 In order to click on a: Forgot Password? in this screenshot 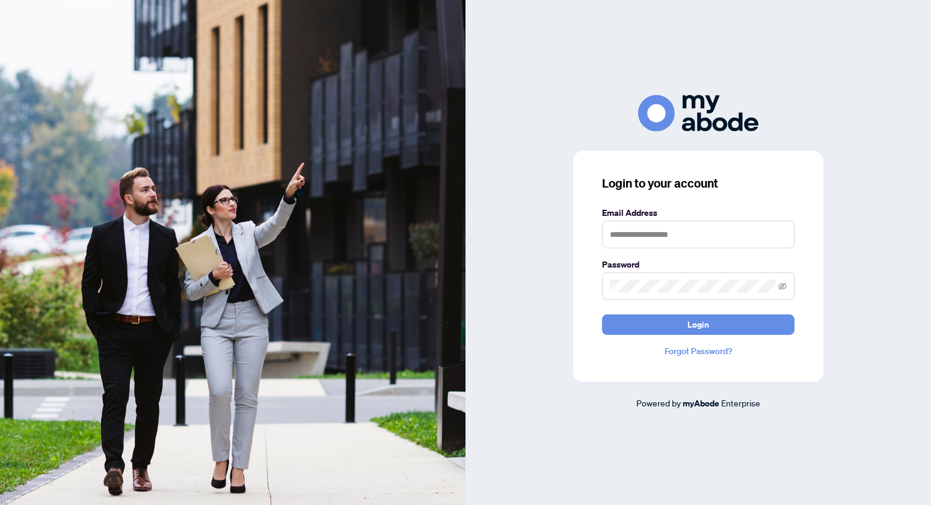, I will do `click(699, 351)`.